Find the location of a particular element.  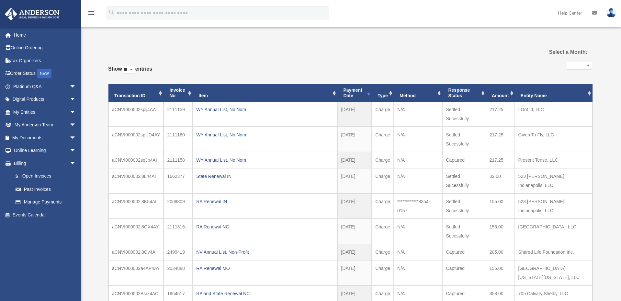

div: State Renewal IN is located at coordinates (265, 176).